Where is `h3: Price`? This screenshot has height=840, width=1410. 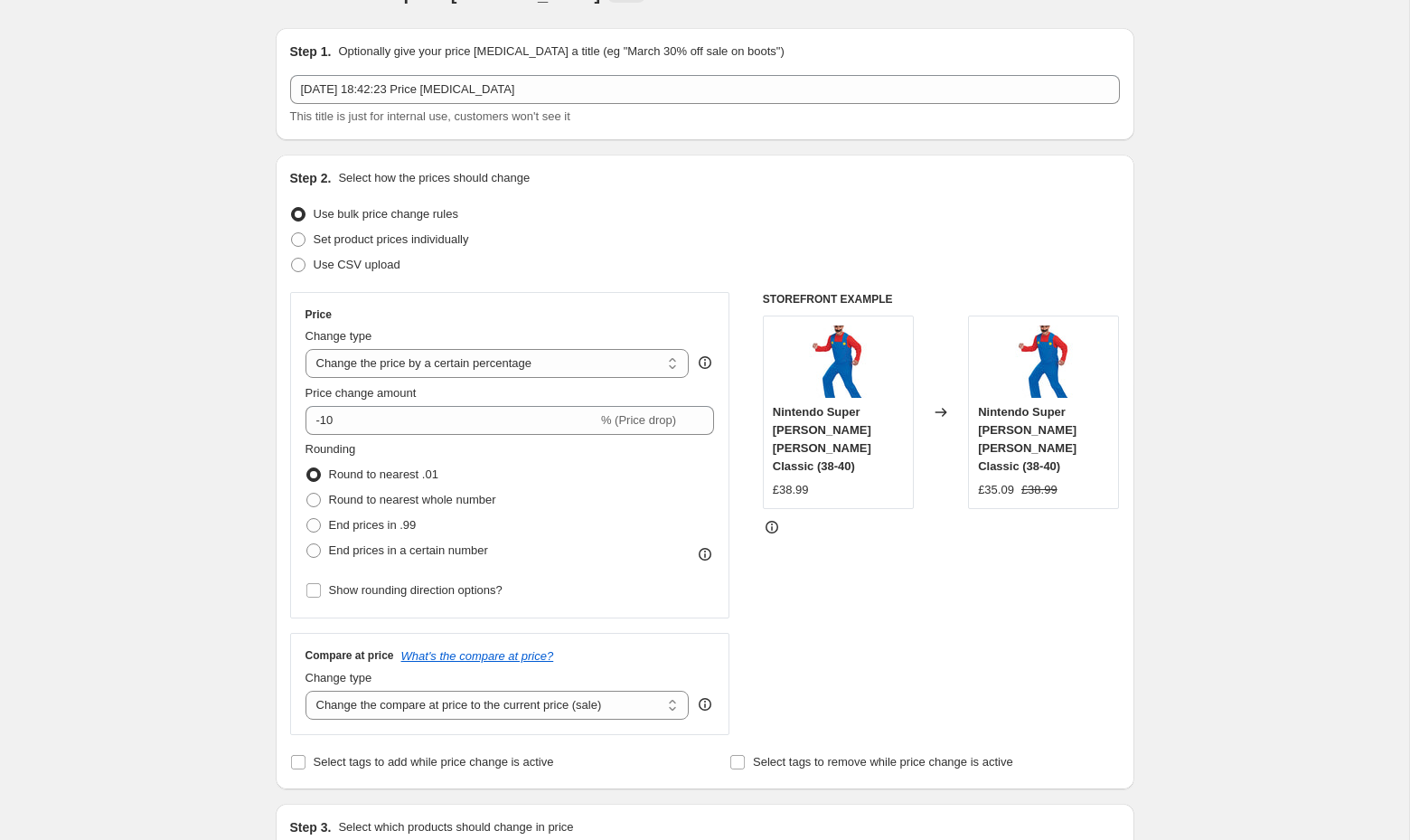
h3: Price is located at coordinates (319, 315).